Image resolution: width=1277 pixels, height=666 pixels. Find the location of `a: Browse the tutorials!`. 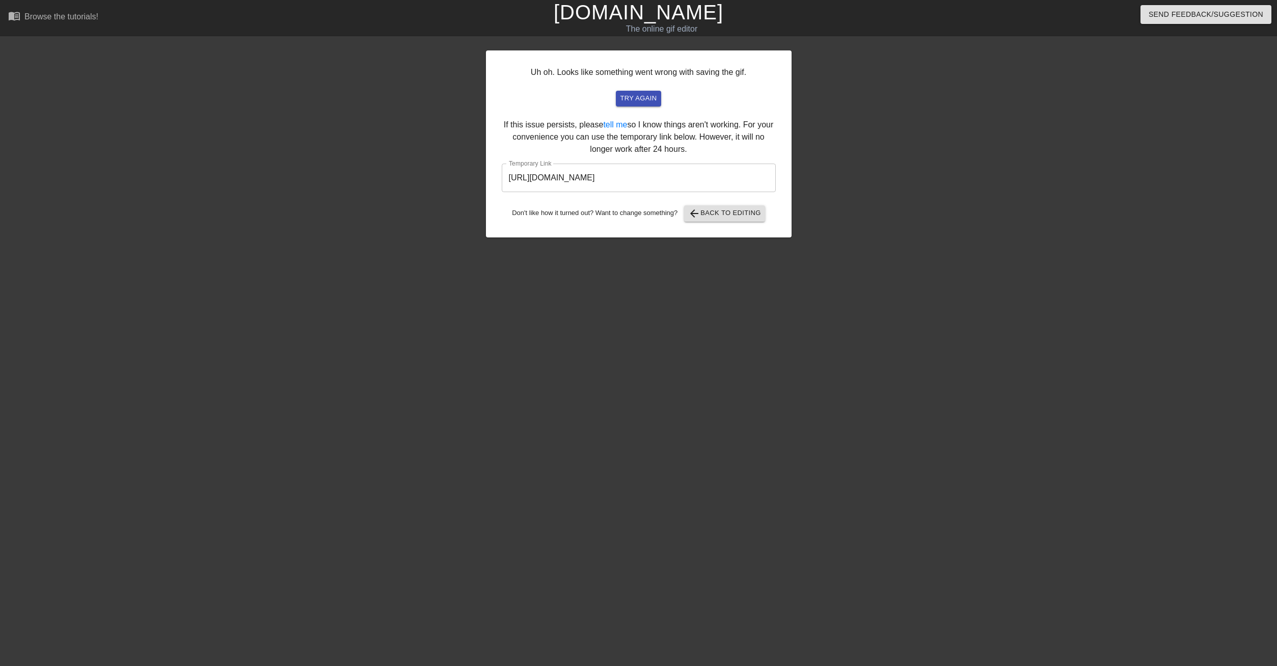

a: Browse the tutorials! is located at coordinates (53, 17).